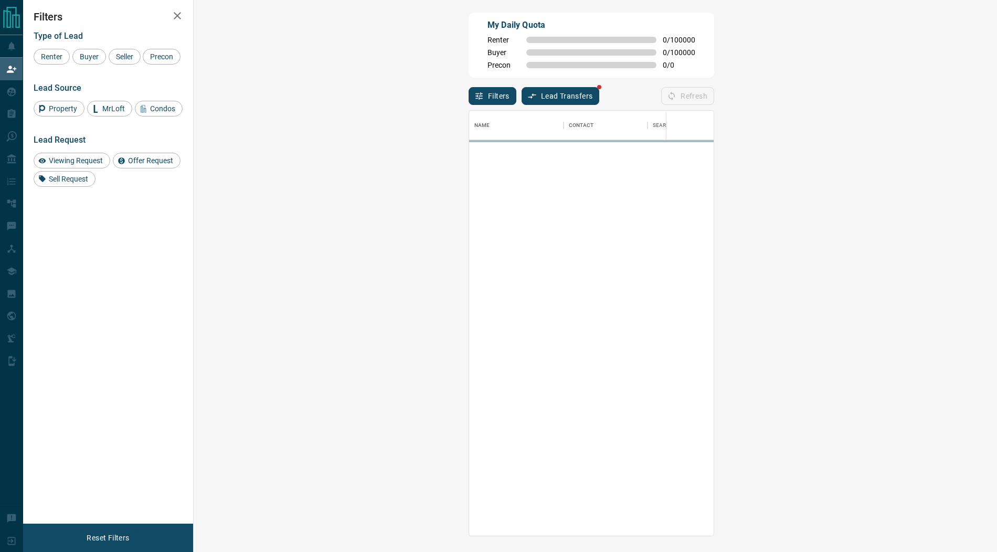  Describe the element at coordinates (124, 57) in the screenshot. I see `div: Seller` at that location.